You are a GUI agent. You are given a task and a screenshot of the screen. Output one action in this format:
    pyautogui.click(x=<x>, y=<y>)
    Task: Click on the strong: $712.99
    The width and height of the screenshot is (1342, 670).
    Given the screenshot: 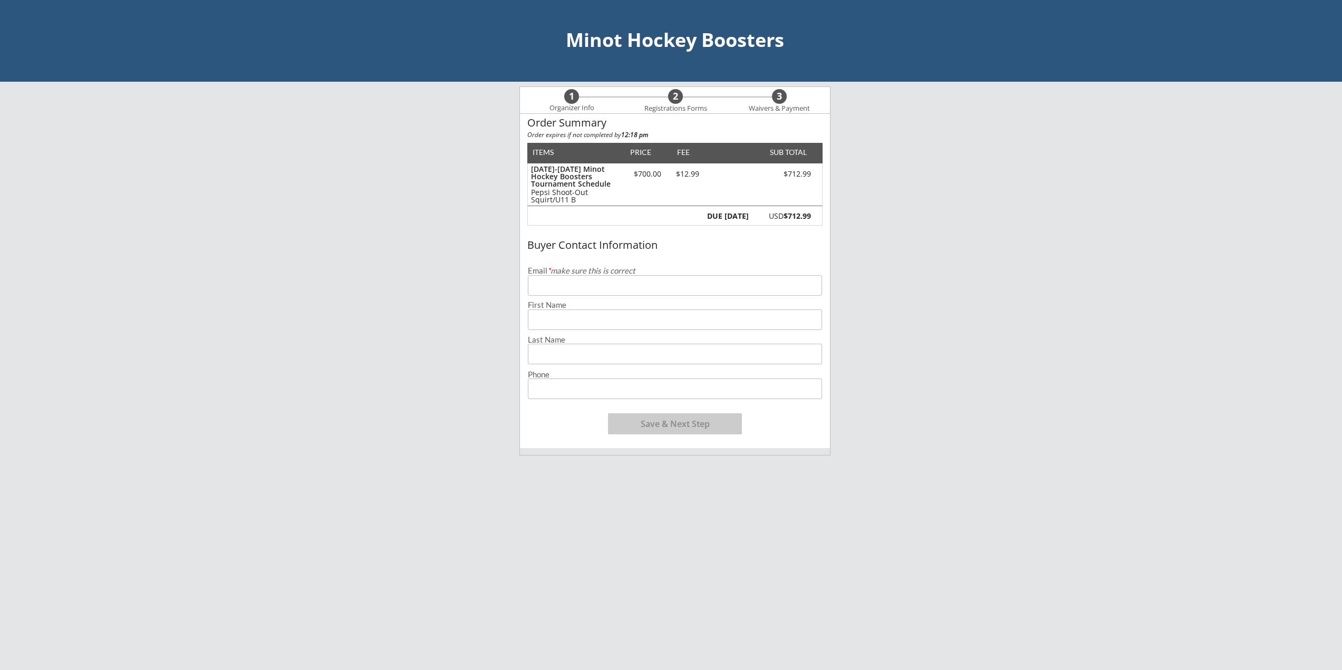 What is the action you would take?
    pyautogui.click(x=798, y=216)
    